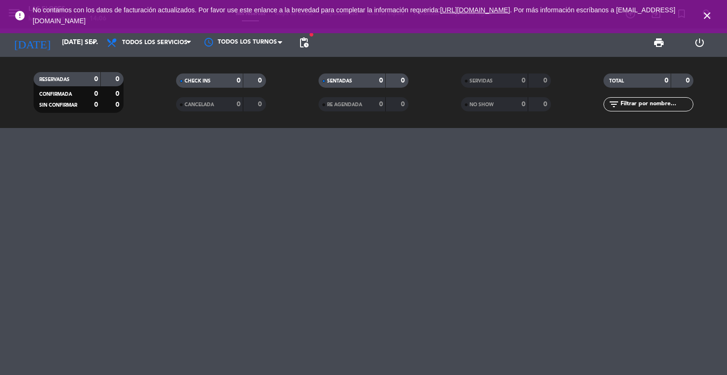 The image size is (727, 375). Describe the element at coordinates (617, 81) in the screenshot. I see `span: TOTAL` at that location.